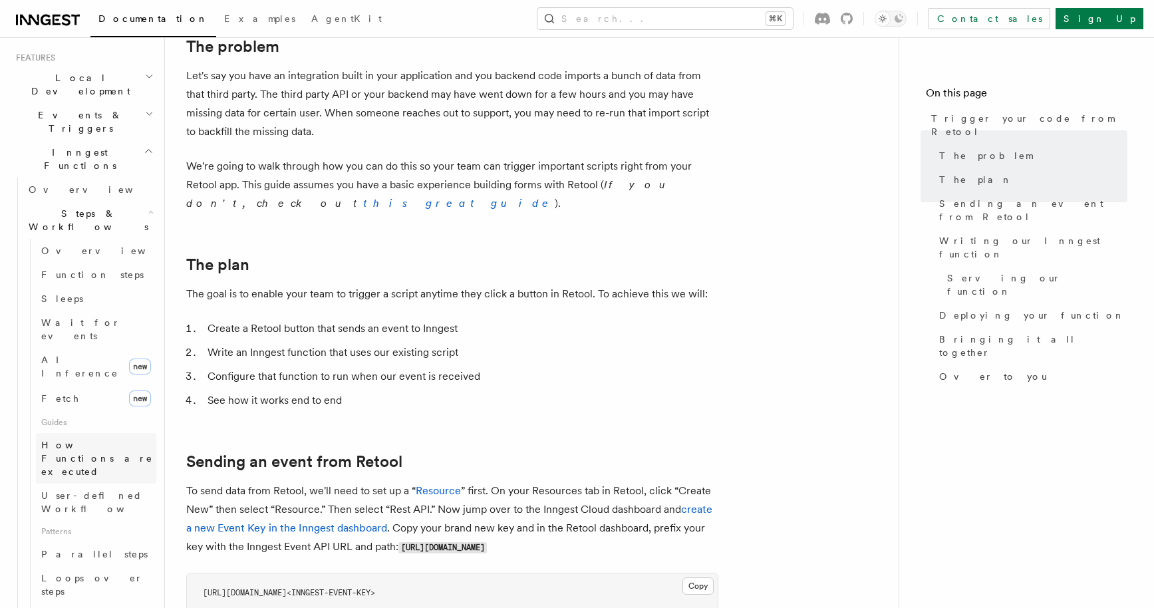  I want to click on span: The problem, so click(986, 156).